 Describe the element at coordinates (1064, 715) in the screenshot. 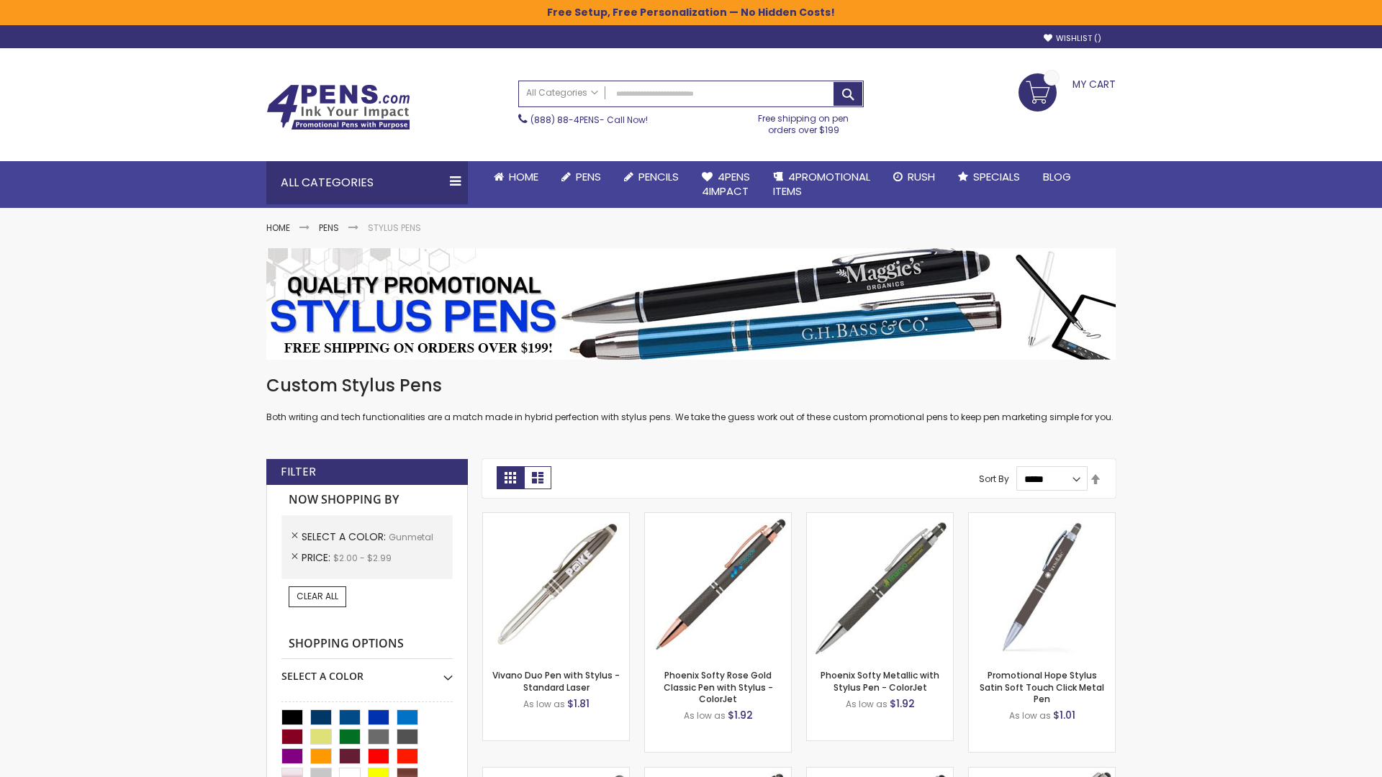

I see `span: $1.01` at that location.